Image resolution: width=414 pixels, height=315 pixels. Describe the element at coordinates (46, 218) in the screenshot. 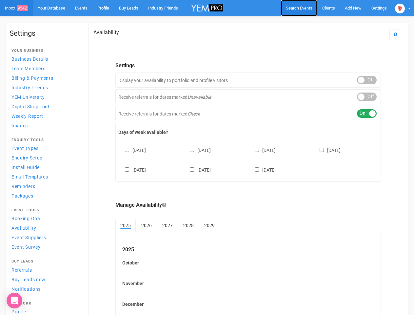

I see `a: Booking Goal` at that location.